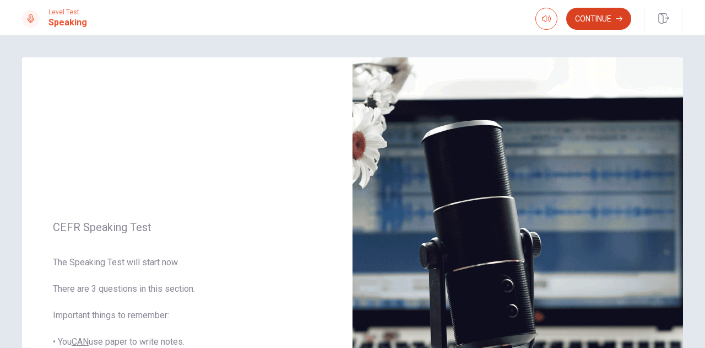 The width and height of the screenshot is (705, 348). Describe the element at coordinates (68, 23) in the screenshot. I see `h1: Speaking` at that location.